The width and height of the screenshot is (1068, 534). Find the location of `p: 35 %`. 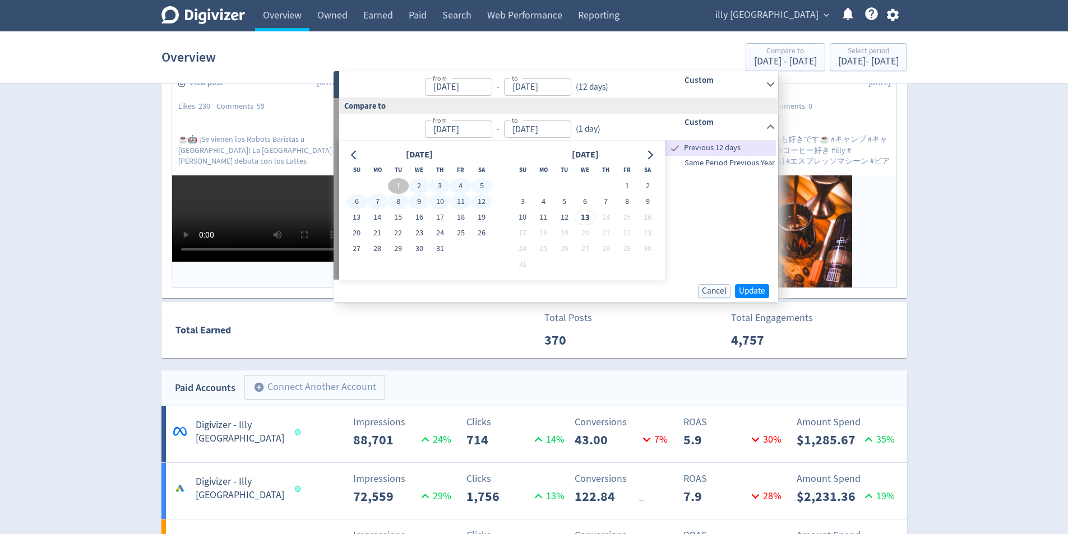

p: 35 % is located at coordinates (878, 440).